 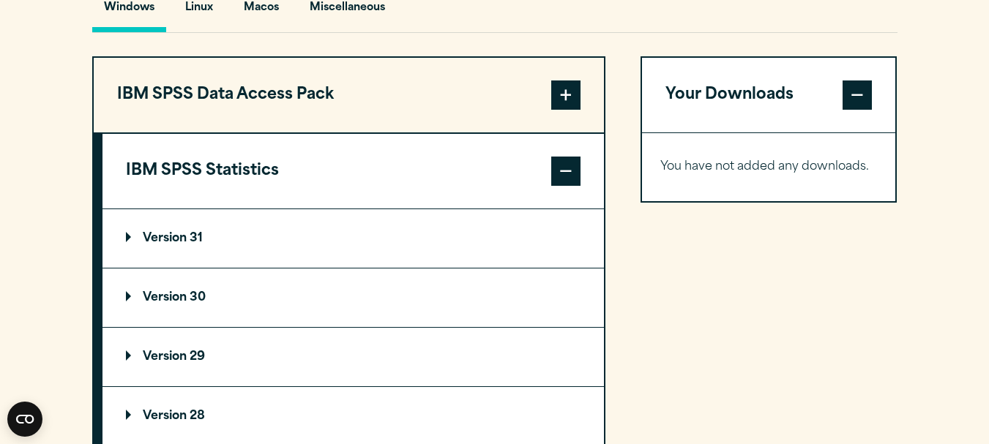 What do you see at coordinates (164, 239) in the screenshot?
I see `p: Version 31` at bounding box center [164, 239].